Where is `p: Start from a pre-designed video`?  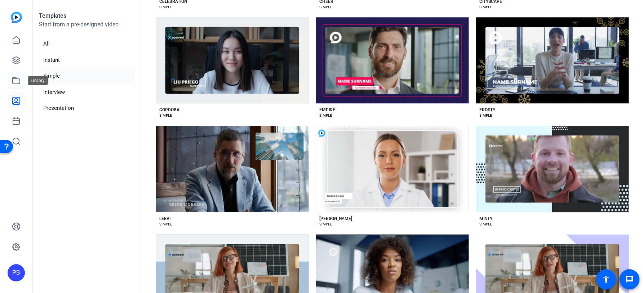 p: Start from a pre-designed video is located at coordinates (87, 27).